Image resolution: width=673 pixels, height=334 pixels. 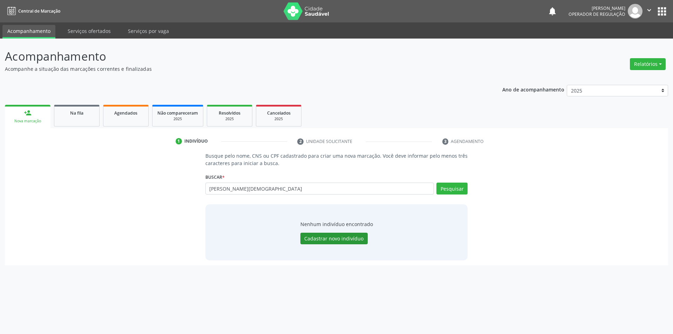 I want to click on p: Busque pelo nome, CNS ou CPF cadastrado para criar uma nova marcação. Você deve informar pelo men..., so click(x=337, y=160).